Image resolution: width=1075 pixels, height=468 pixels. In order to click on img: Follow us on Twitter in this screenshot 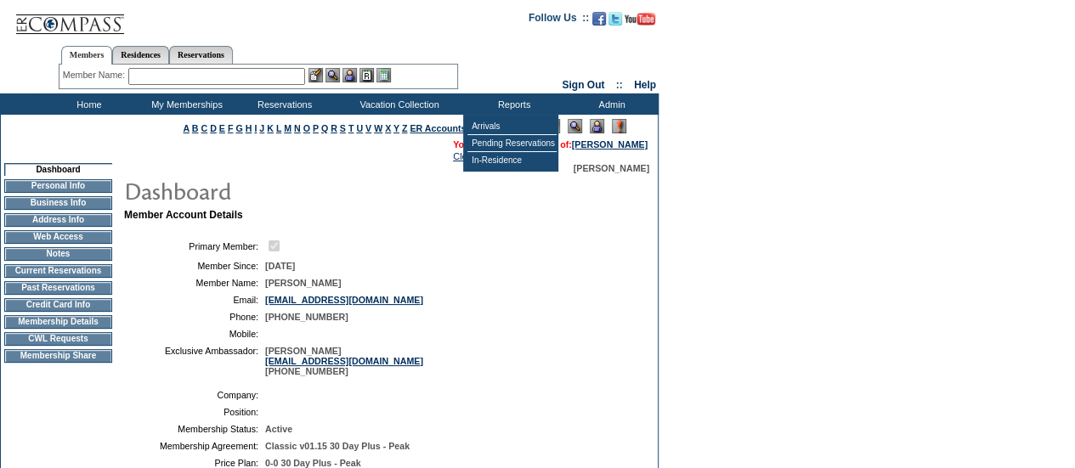, I will do `click(615, 19)`.